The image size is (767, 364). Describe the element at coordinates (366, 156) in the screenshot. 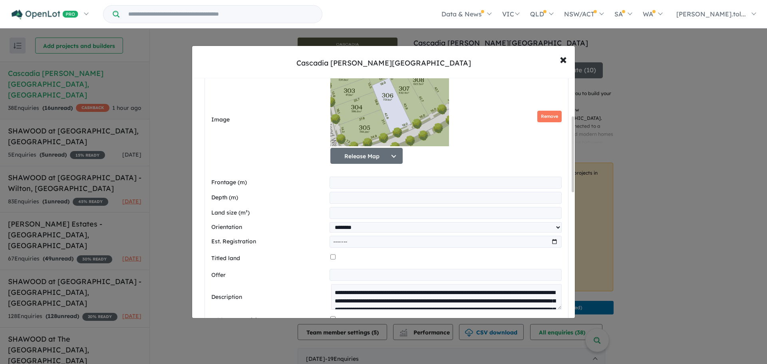

I see `button: Release Map` at that location.